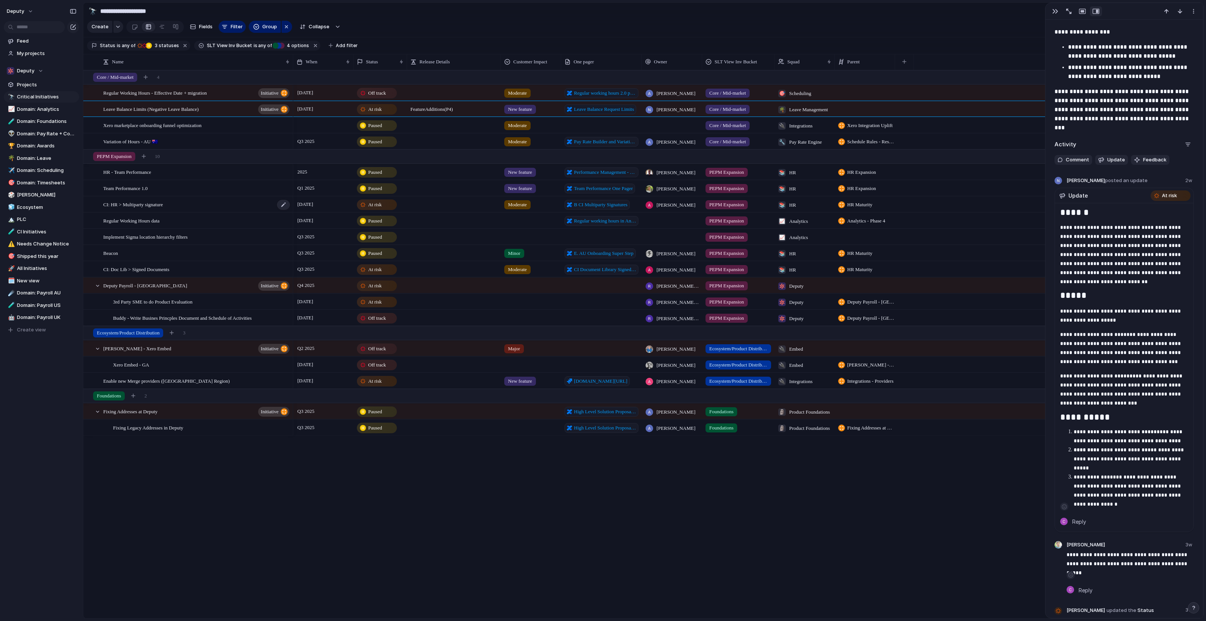 The height and width of the screenshot is (621, 1206). What do you see at coordinates (156, 45) in the screenshot?
I see `span: 3` at bounding box center [156, 45].